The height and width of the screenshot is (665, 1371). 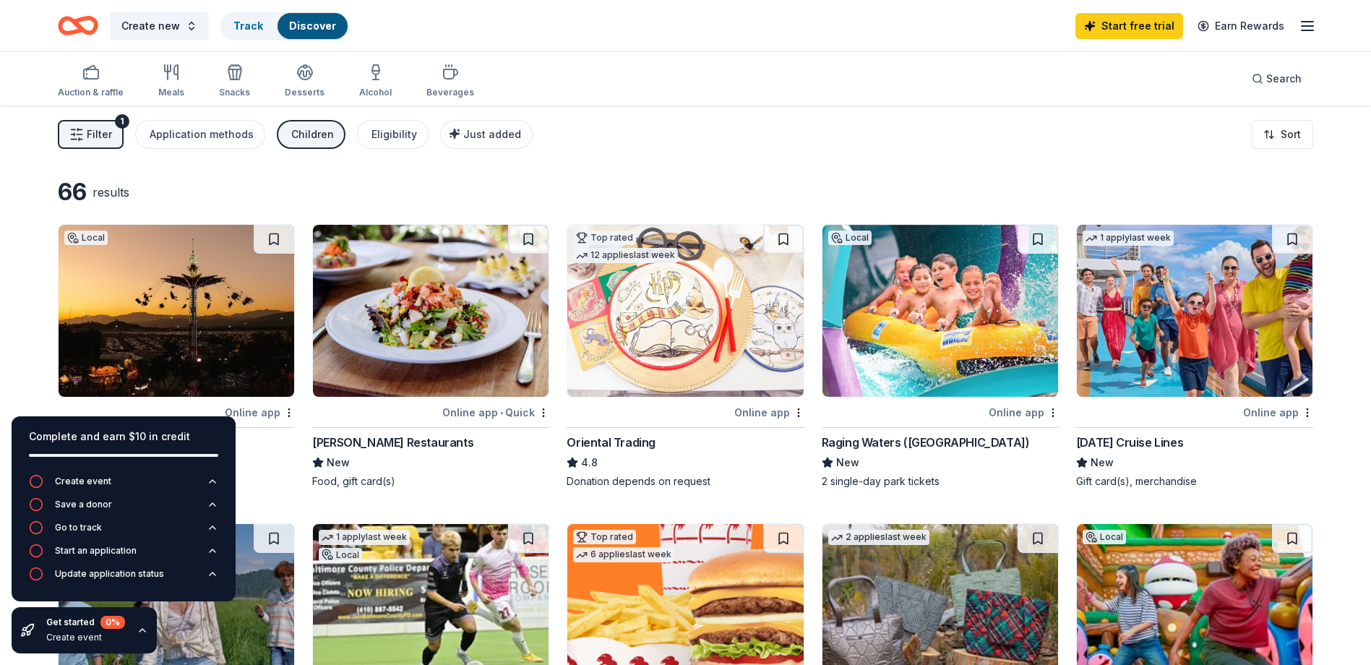 I want to click on a: Image for Oriental TradingTop rated12 applieslast weekOnline appOriental Trading4.8Donation depen..., so click(x=685, y=356).